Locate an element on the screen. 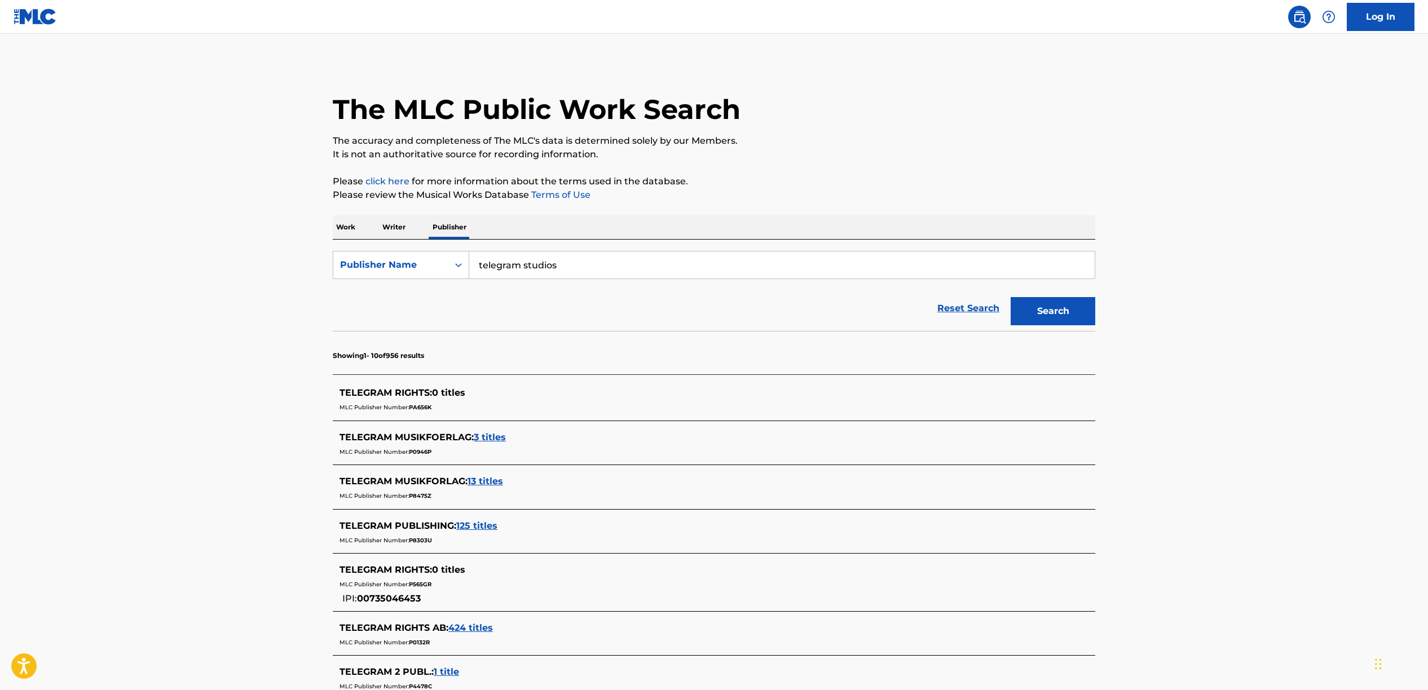 The height and width of the screenshot is (690, 1428). div: Help is located at coordinates (1329, 17).